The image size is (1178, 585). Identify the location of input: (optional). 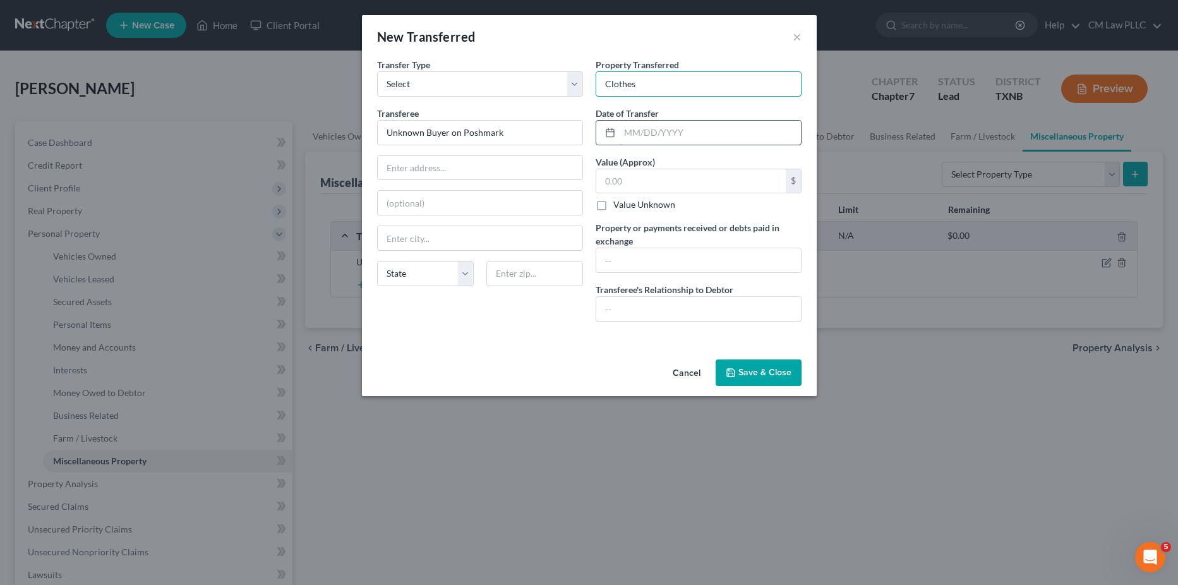
(480, 203).